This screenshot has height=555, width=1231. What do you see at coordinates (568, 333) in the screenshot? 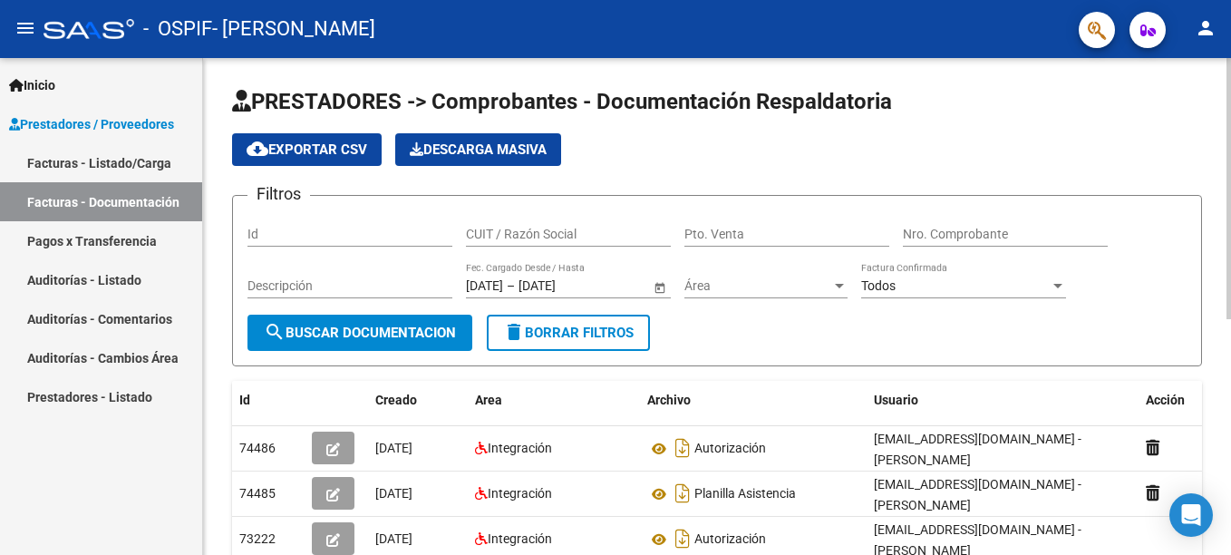
I see `span: Borrar Filtros` at bounding box center [568, 333].